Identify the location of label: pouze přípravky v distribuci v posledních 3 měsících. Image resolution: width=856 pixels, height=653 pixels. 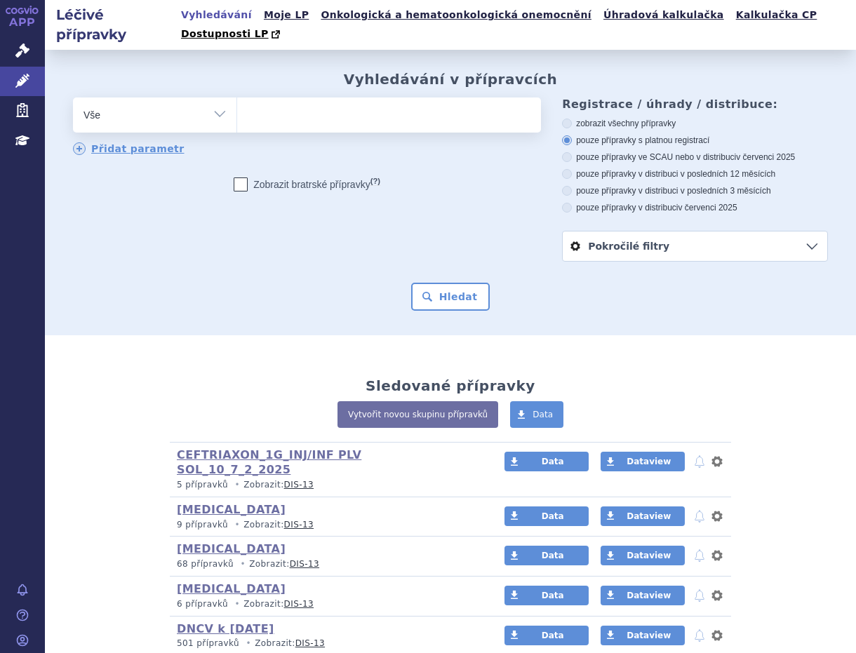
(695, 191).